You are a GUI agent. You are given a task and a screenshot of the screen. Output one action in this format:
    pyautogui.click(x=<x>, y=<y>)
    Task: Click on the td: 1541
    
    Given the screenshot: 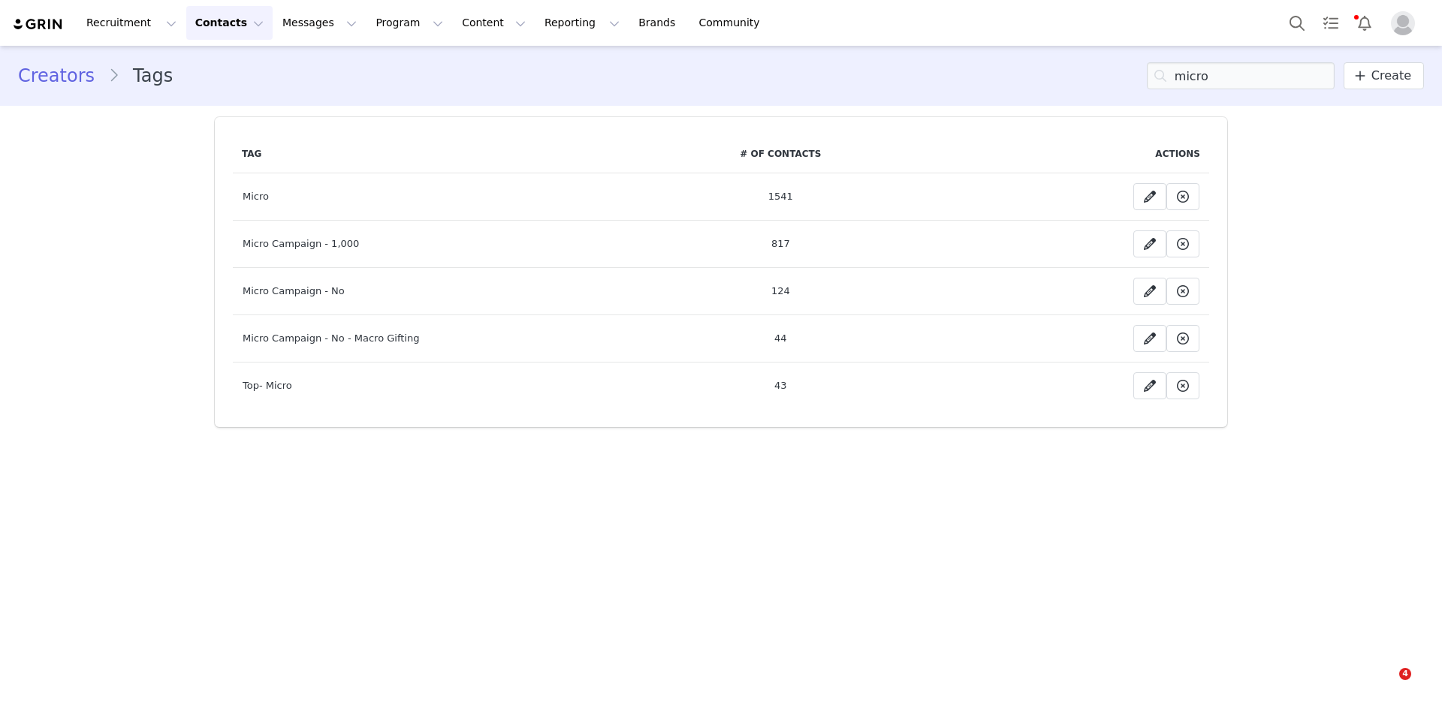 What is the action you would take?
    pyautogui.click(x=780, y=197)
    